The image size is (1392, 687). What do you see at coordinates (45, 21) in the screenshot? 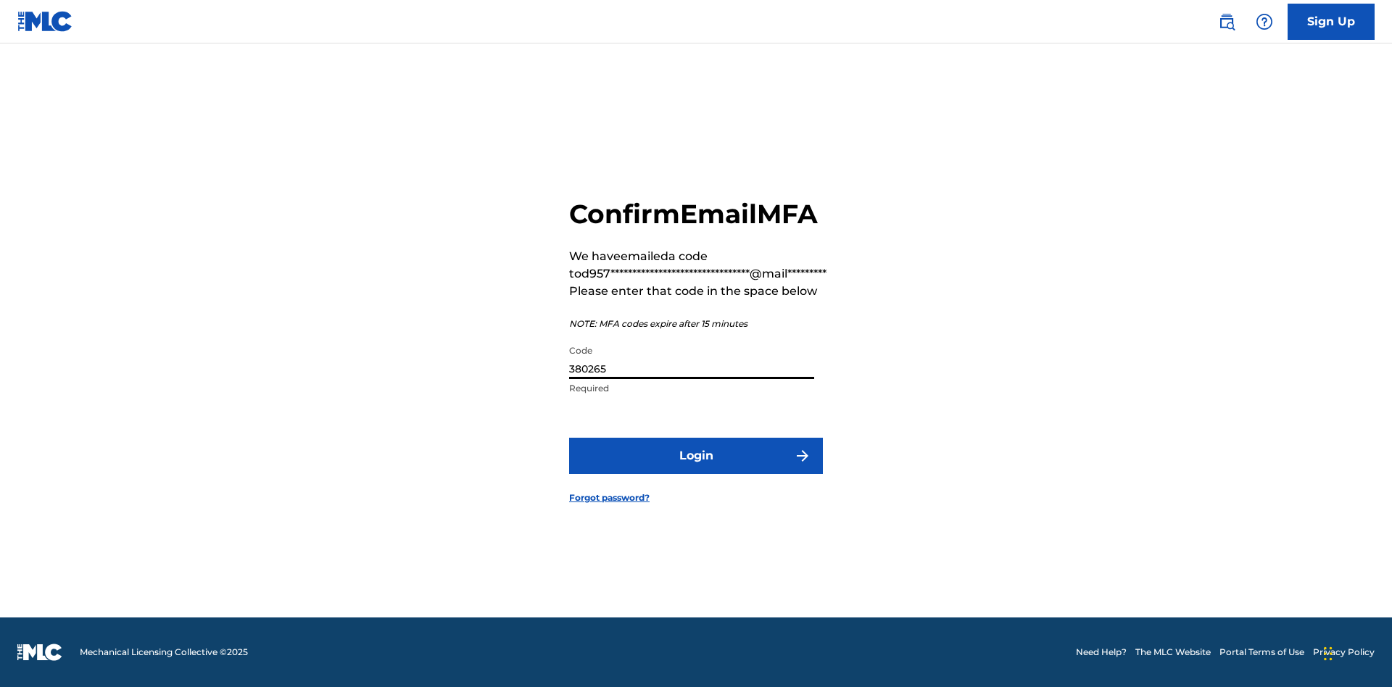
I see `img: MLC Logo` at bounding box center [45, 21].